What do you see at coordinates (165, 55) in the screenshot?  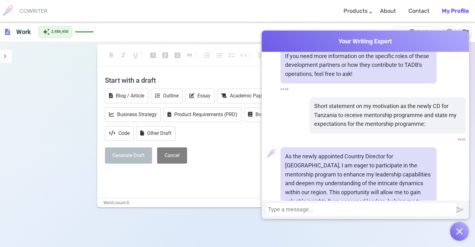 I see `span: looks_two` at bounding box center [165, 55].